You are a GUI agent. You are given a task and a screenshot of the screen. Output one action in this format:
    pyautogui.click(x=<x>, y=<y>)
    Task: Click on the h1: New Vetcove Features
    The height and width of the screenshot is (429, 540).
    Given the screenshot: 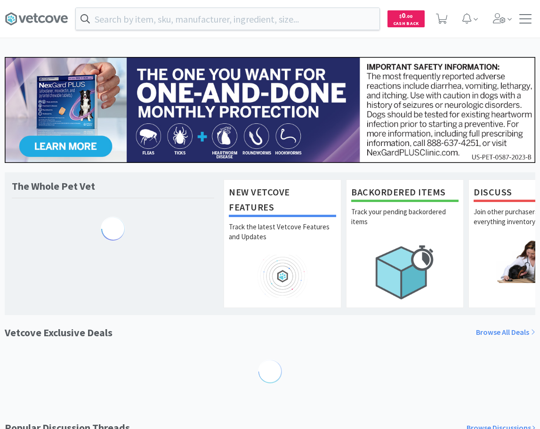 What is the action you would take?
    pyautogui.click(x=283, y=201)
    